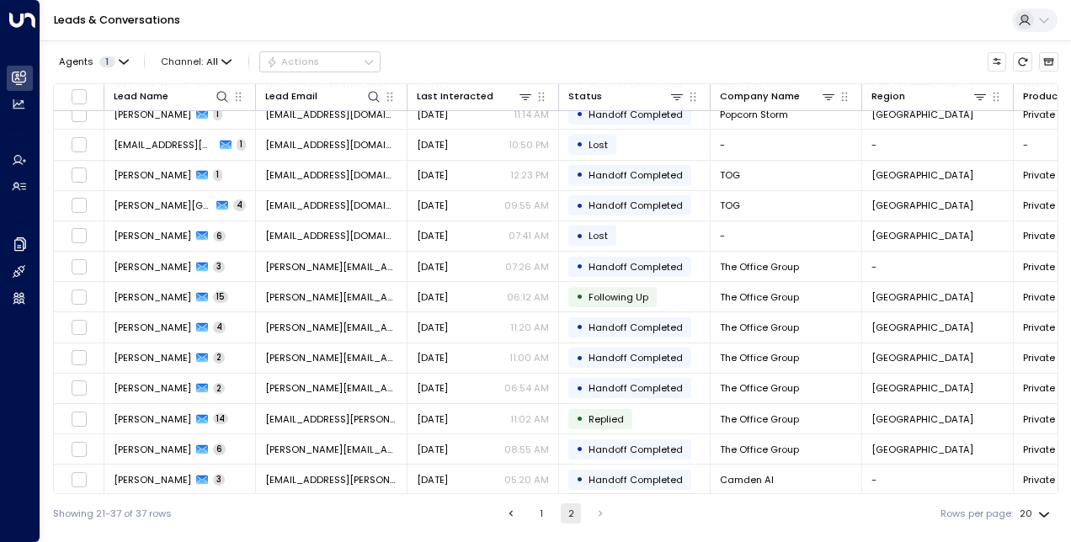 The width and height of the screenshot is (1071, 542). Describe the element at coordinates (888, 96) in the screenshot. I see `div: Region` at that location.